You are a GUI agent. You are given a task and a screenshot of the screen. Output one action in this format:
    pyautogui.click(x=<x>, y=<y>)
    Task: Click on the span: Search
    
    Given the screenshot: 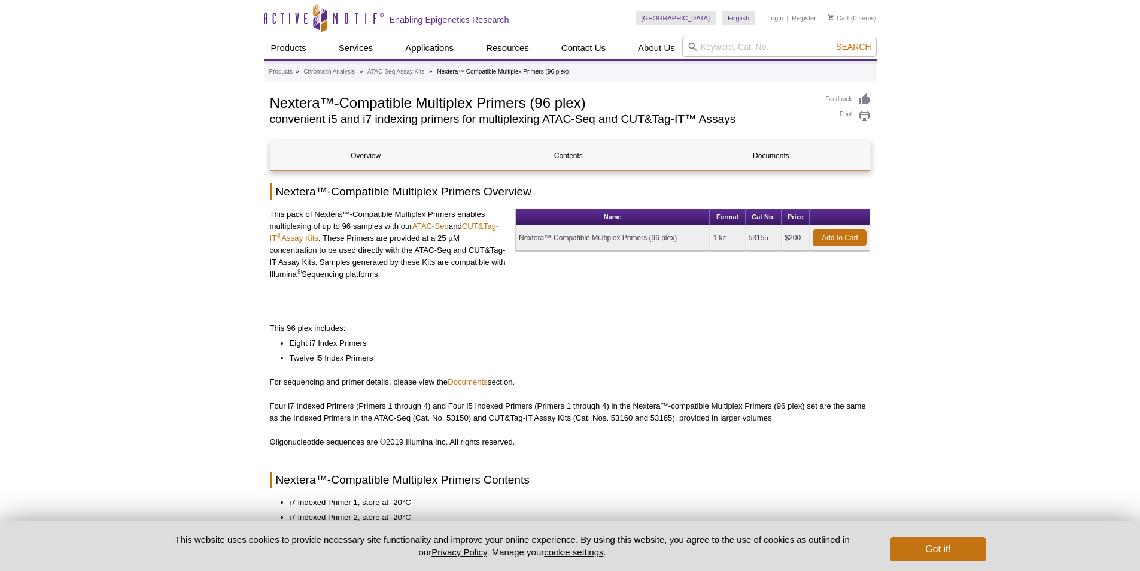 What is the action you would take?
    pyautogui.click(x=854, y=47)
    